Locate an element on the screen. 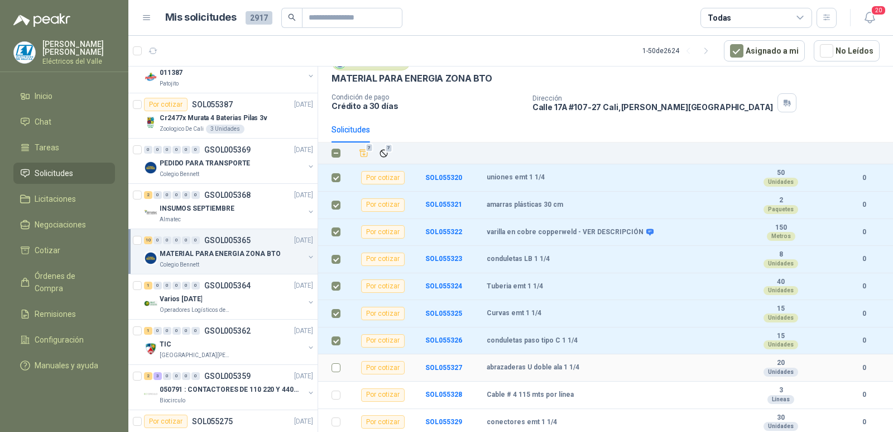  span: search is located at coordinates (292, 17).